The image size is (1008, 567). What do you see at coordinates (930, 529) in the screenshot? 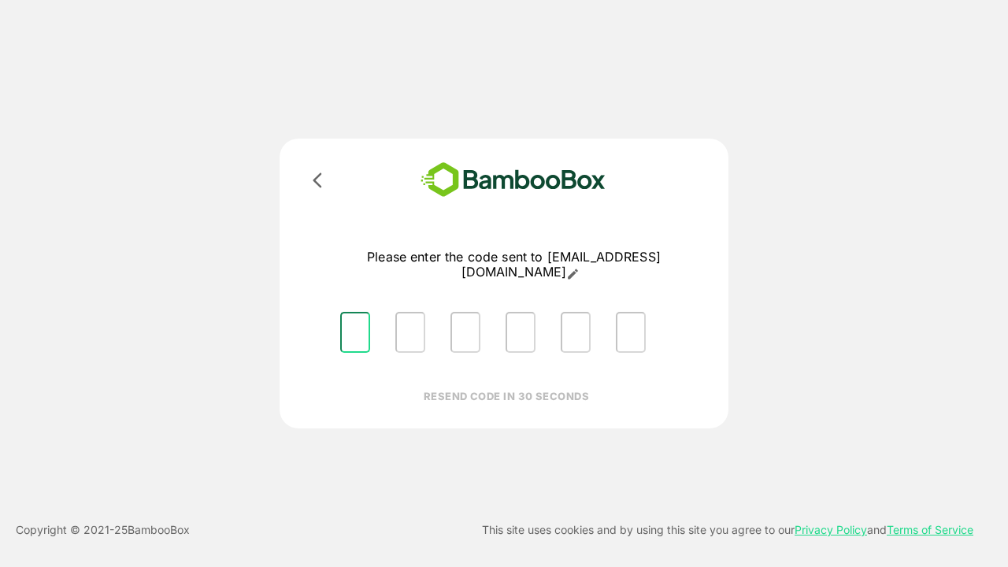
I see `a: Terms of Service` at bounding box center [930, 529].